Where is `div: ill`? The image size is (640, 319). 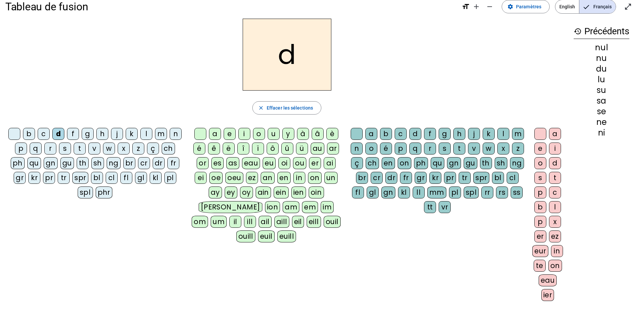 div: ill is located at coordinates (250, 222).